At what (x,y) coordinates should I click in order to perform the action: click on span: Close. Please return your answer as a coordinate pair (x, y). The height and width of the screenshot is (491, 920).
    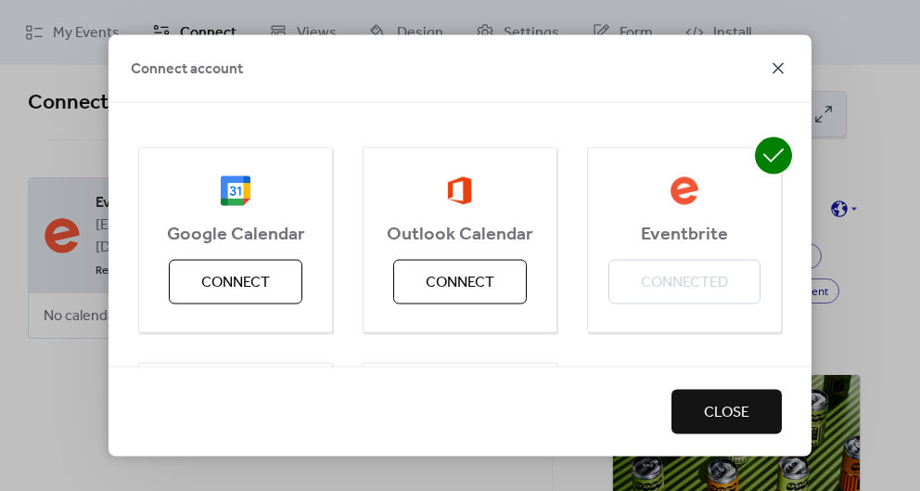
    Looking at the image, I should click on (726, 413).